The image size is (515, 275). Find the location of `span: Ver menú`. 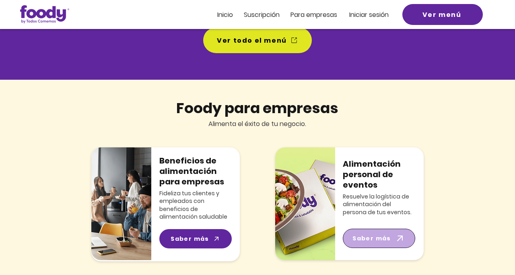

span: Ver menú is located at coordinates (441, 14).